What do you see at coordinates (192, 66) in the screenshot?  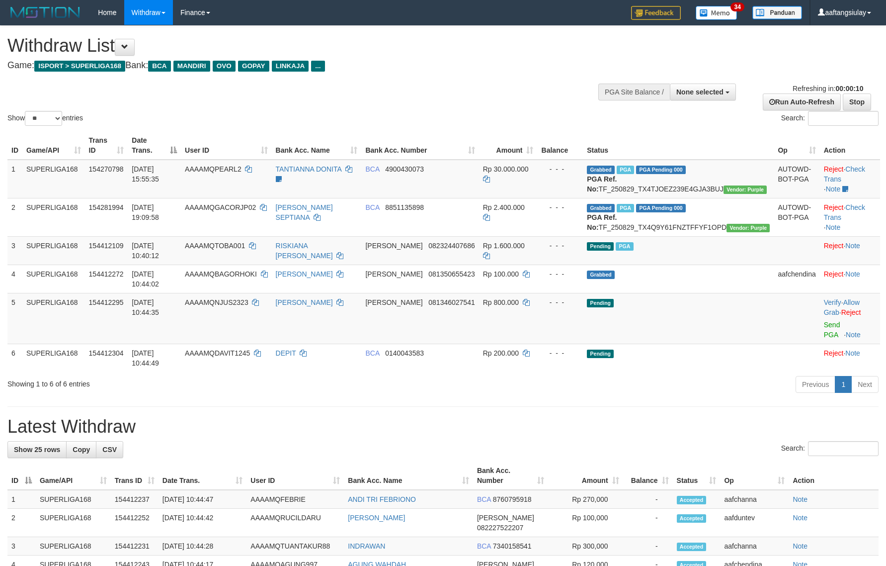 I see `span: MANDIRI` at bounding box center [192, 66].